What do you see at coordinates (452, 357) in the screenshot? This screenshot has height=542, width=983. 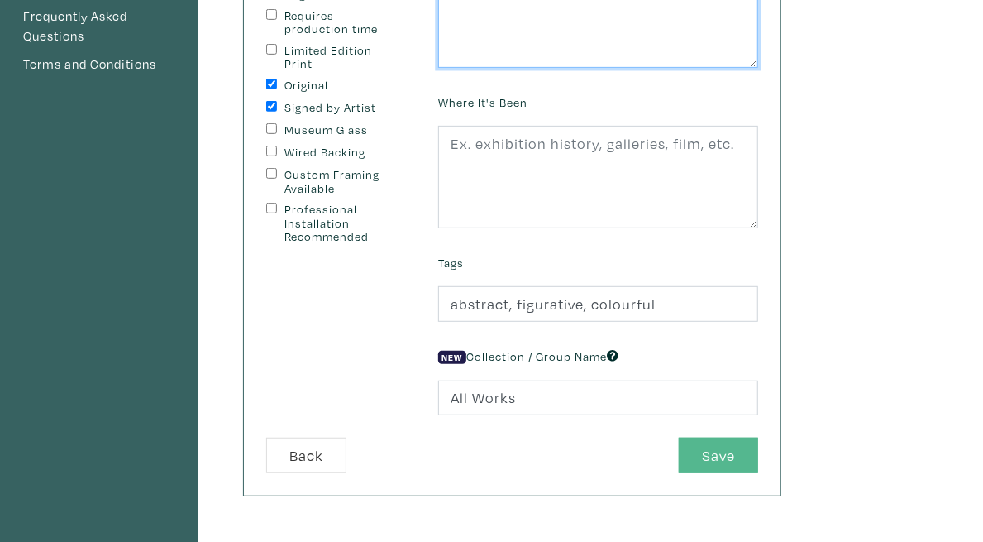 I see `span: New` at bounding box center [452, 357].